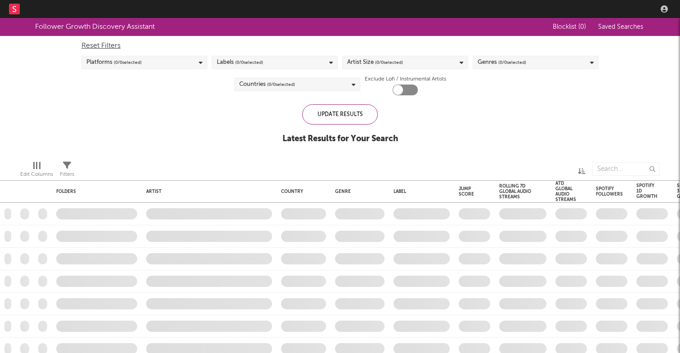 Image resolution: width=680 pixels, height=353 pixels. What do you see at coordinates (301, 192) in the screenshot?
I see `div: Country` at bounding box center [301, 192].